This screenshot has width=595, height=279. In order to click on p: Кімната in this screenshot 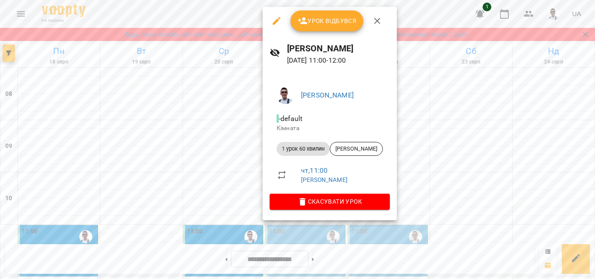, I will do `click(330, 129)`.